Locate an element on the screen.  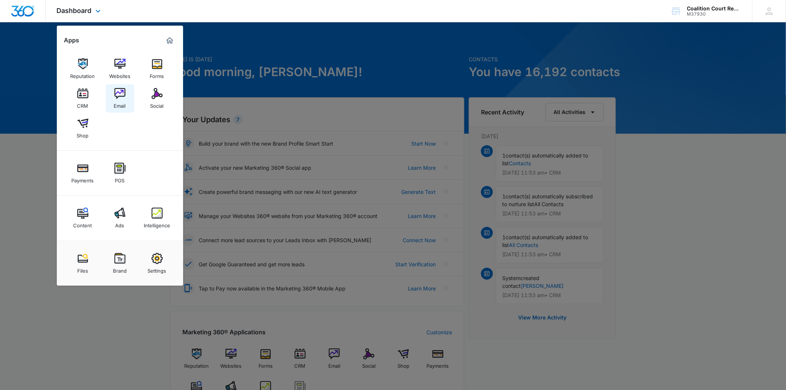
div: Files is located at coordinates (82, 269).